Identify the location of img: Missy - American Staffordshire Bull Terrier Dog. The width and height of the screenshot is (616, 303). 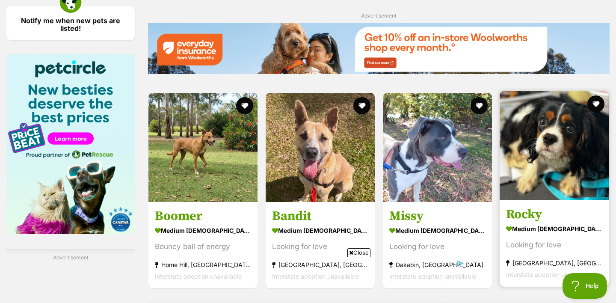
(437, 147).